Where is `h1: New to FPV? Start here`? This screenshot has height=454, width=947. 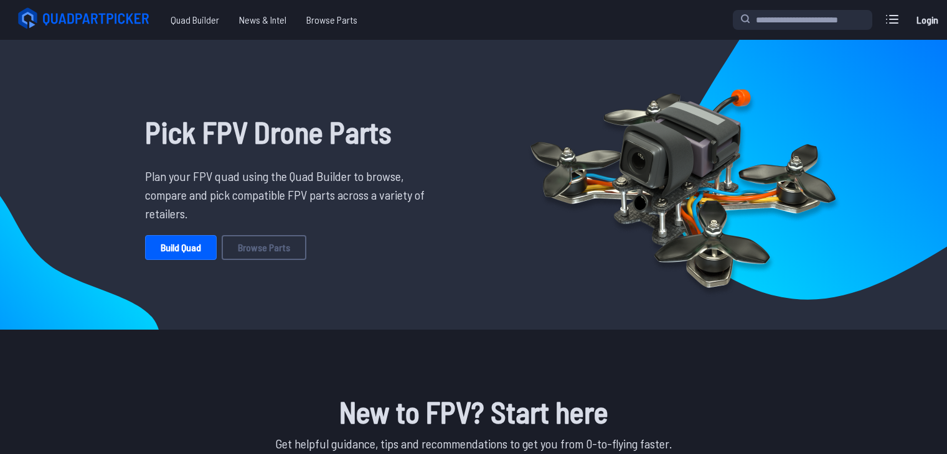 h1: New to FPV? Start here is located at coordinates (474, 412).